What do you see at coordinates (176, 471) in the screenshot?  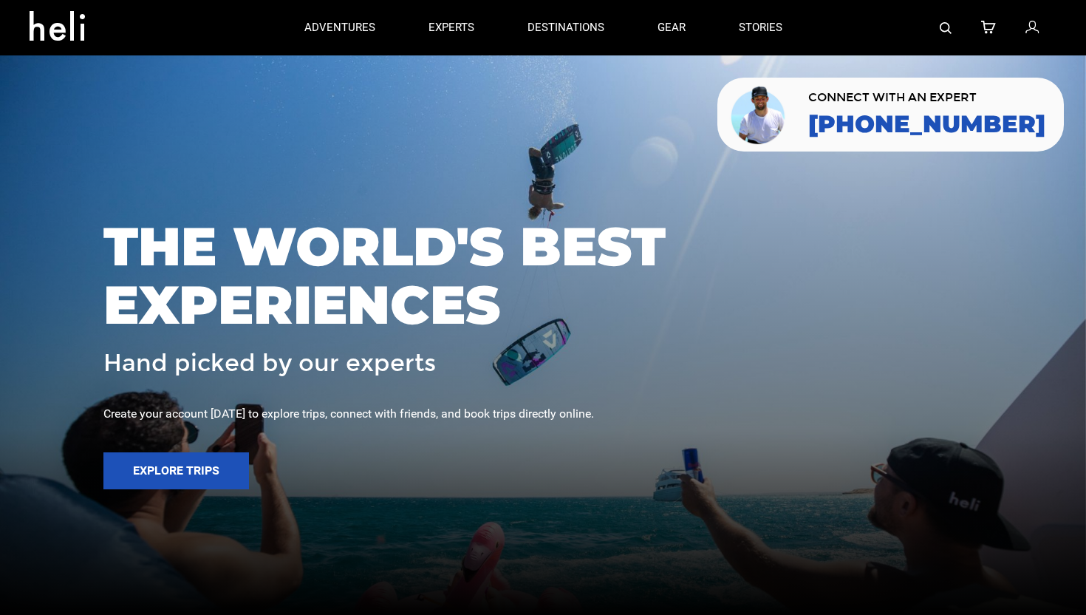 I see `button: Explore Trips` at bounding box center [176, 471].